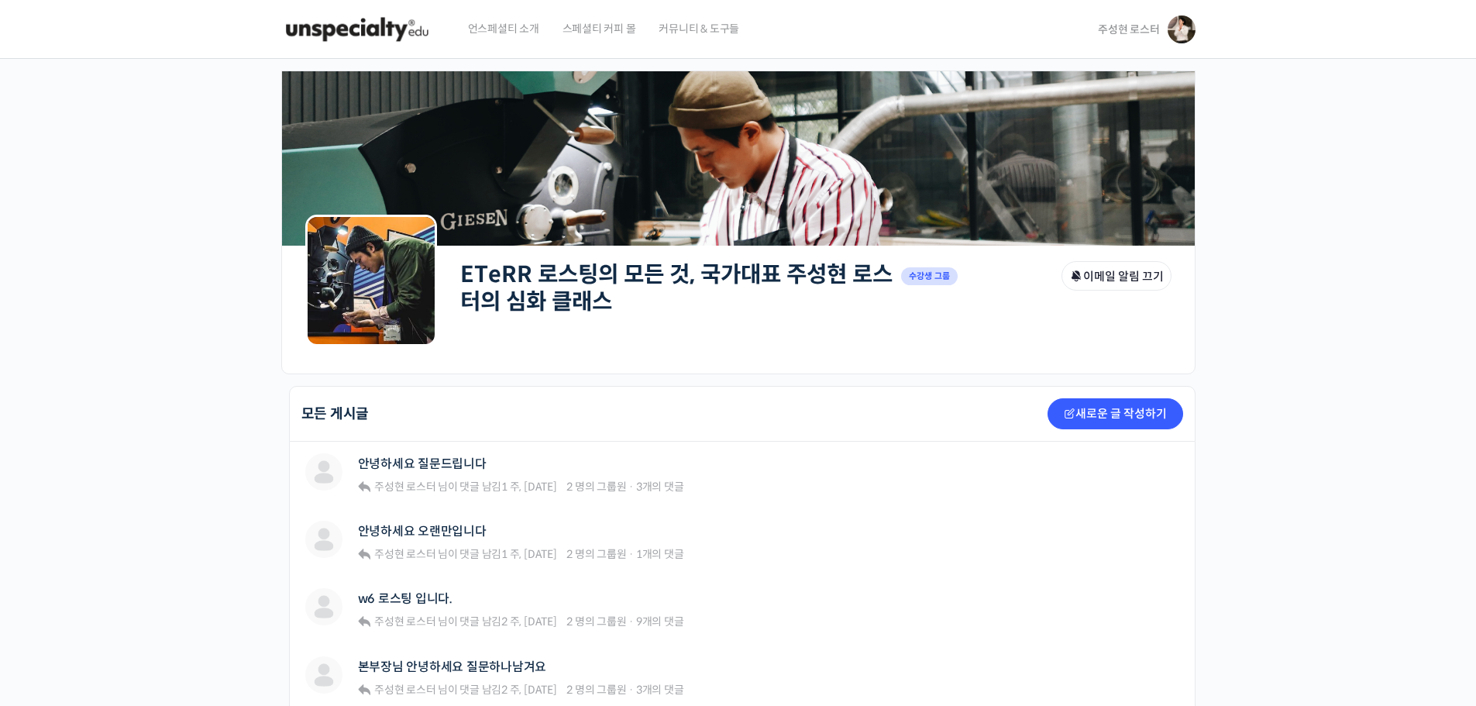 The width and height of the screenshot is (1476, 706). I want to click on a: ETeRR 로스팅의 모든 것, 국가대표 주성현 로스터의 심화 클래스, so click(676, 287).